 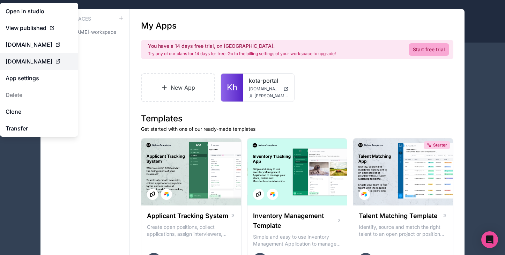 What do you see at coordinates (429, 50) in the screenshot?
I see `a: Start free trial` at bounding box center [429, 50].